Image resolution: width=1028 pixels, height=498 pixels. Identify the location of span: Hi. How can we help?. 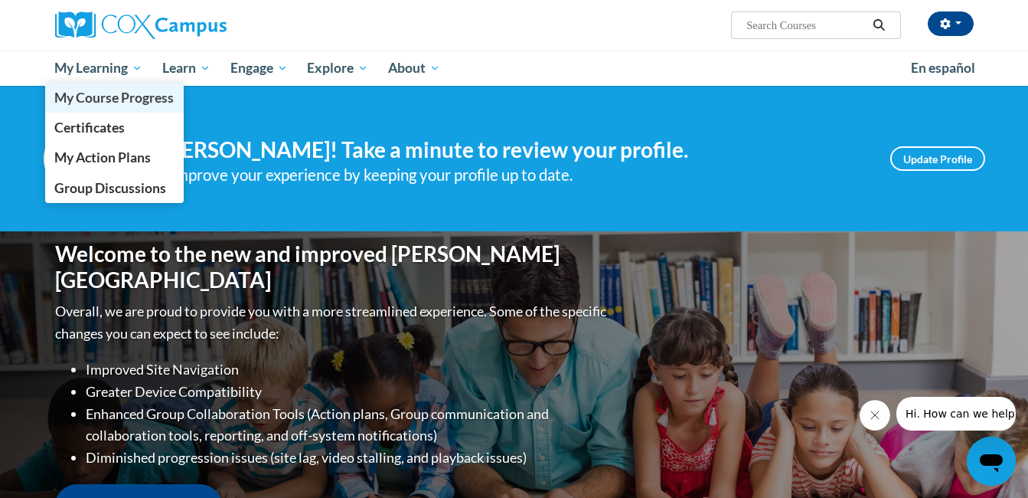
(67, 17).